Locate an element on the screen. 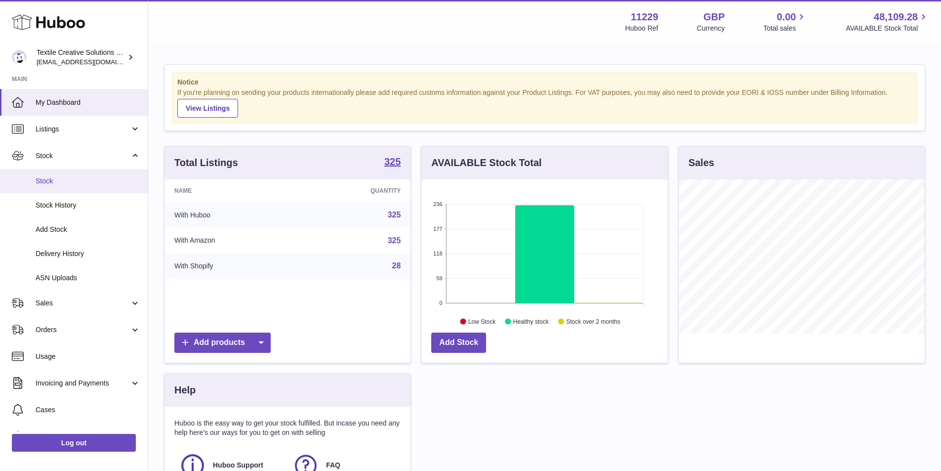 The image size is (941, 471). h3: Sales is located at coordinates (701, 162).